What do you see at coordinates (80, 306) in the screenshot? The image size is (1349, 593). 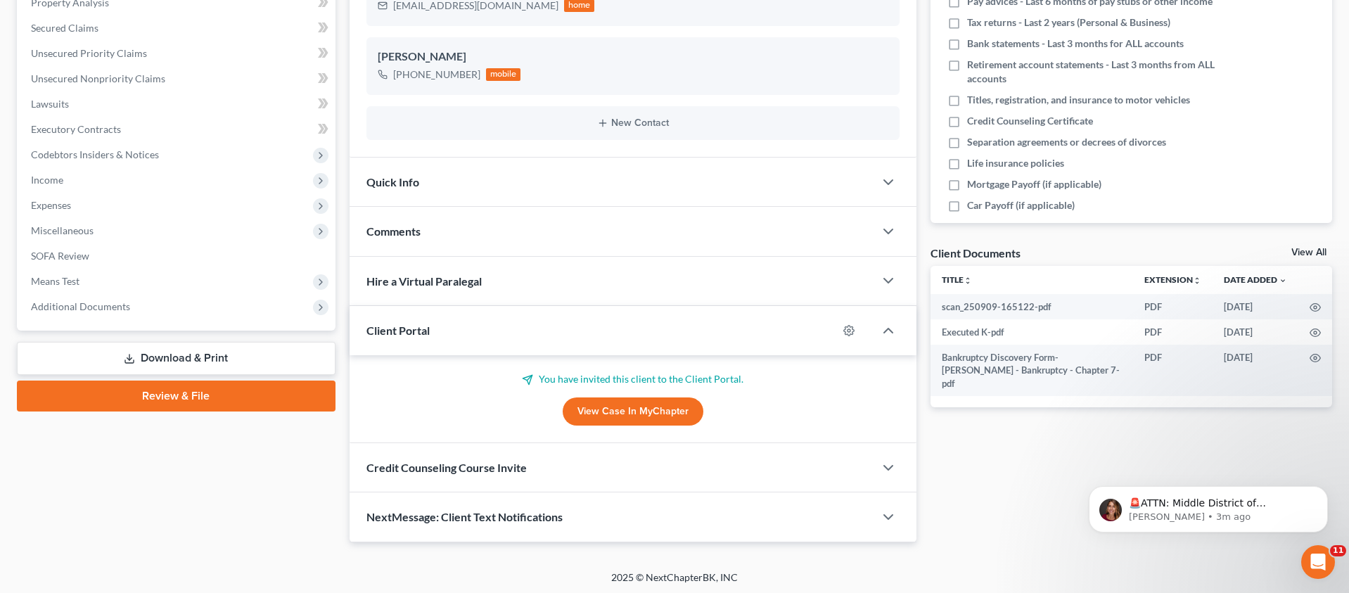 I see `span: Additional Documents` at bounding box center [80, 306].